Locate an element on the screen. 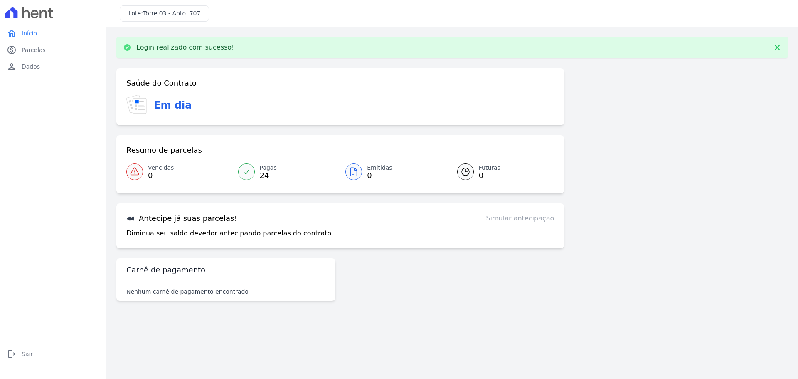 Image resolution: width=798 pixels, height=379 pixels. a: homeInício is located at coordinates (53, 33).